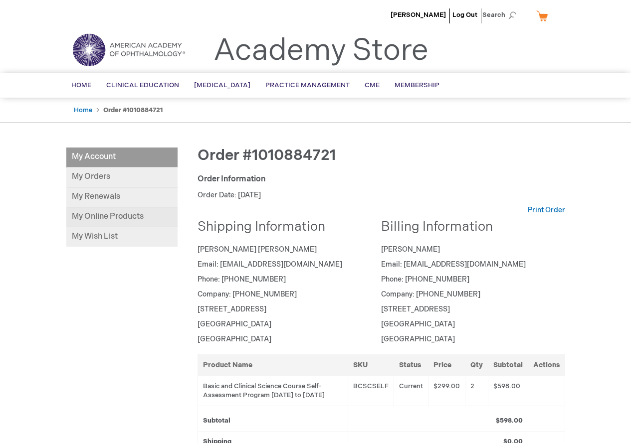 The height and width of the screenshot is (443, 631). Describe the element at coordinates (83, 110) in the screenshot. I see `a: Home` at that location.